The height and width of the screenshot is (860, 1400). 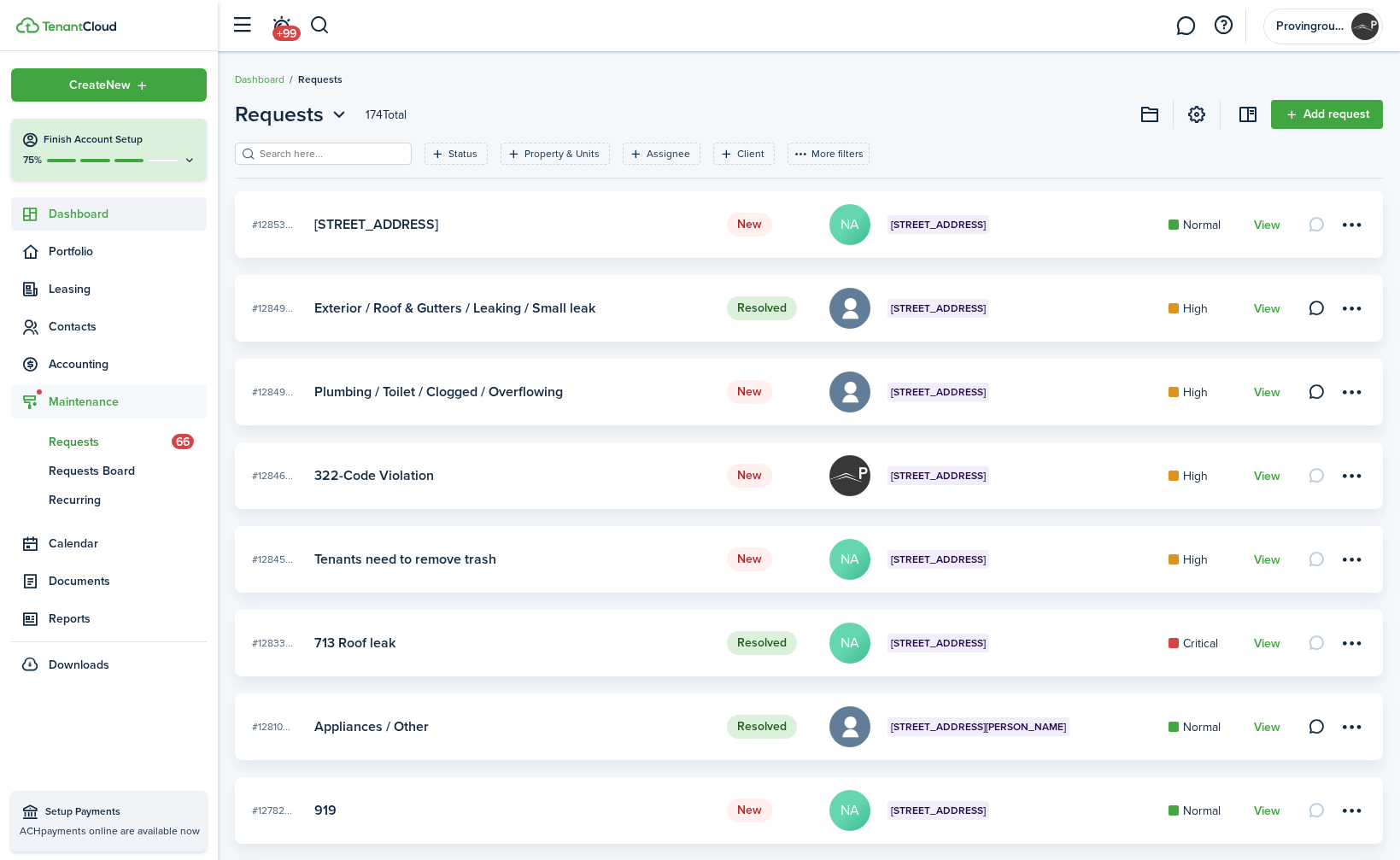 I want to click on card-title: Appliances / Other, so click(x=372, y=727).